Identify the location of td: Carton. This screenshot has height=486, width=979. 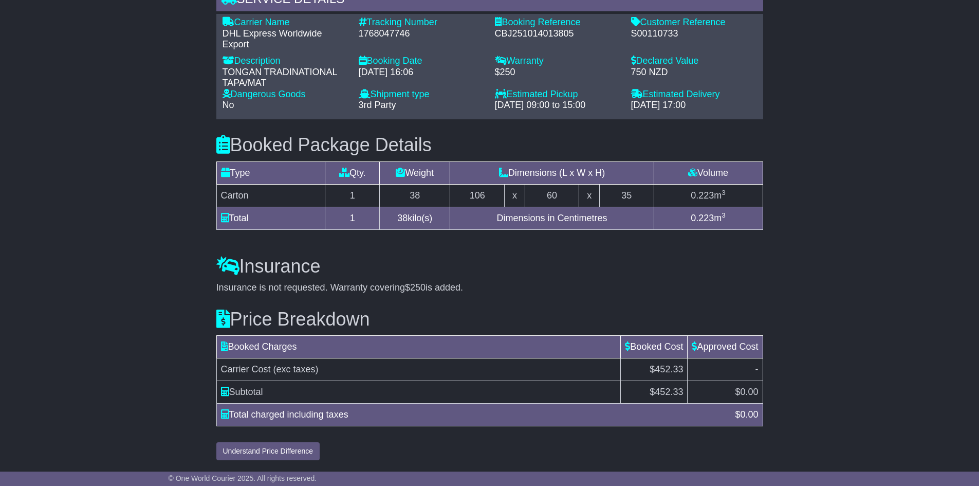
(271, 195).